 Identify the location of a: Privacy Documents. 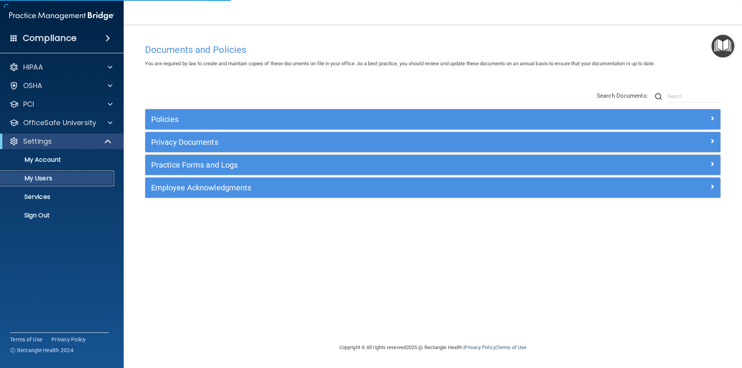
(433, 142).